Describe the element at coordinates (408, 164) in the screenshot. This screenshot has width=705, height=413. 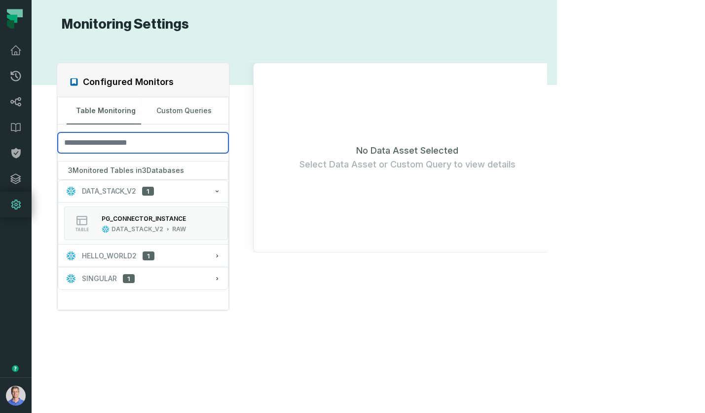
I see `span: Select Data Asset or Custom Query to view details` at that location.